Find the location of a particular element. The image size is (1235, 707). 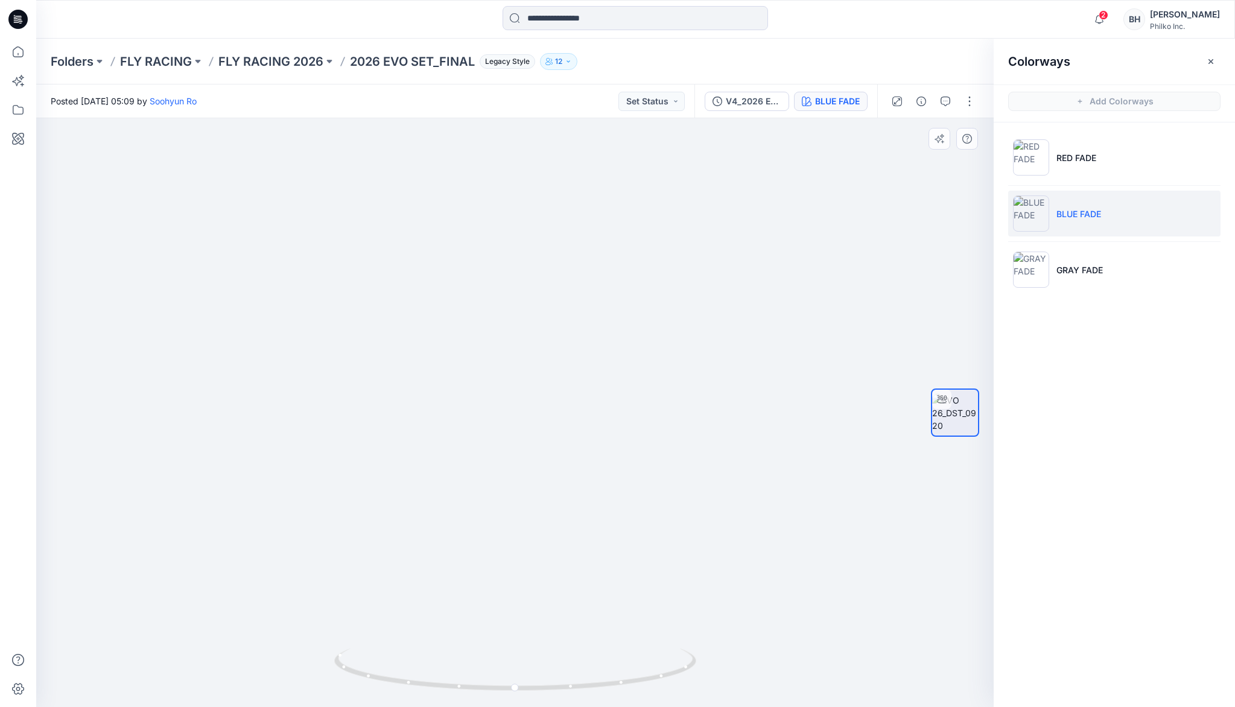

div: BH is located at coordinates (1134, 19).